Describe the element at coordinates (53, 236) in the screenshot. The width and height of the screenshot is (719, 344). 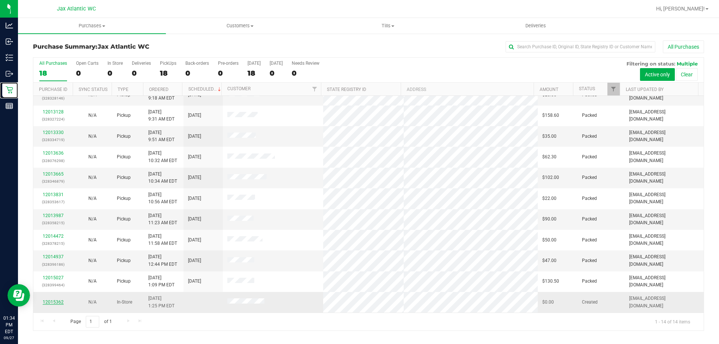
I see `a: 12014472` at that location.